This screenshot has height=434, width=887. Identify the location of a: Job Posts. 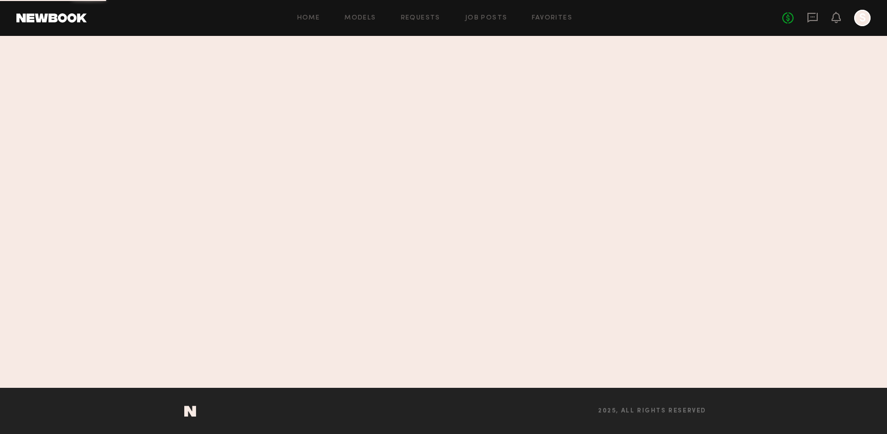
(486, 18).